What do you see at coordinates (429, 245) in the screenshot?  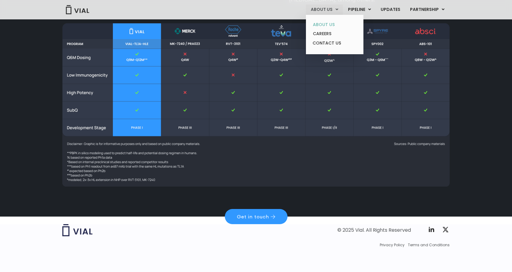 I see `span: Terms and Conditions` at bounding box center [429, 245].